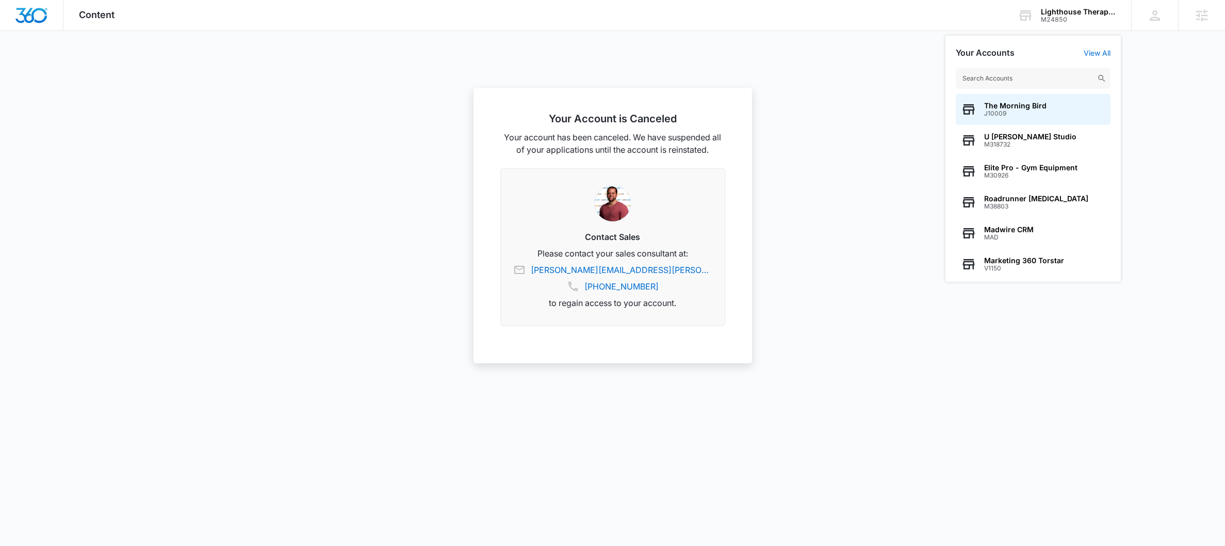  What do you see at coordinates (613, 237) in the screenshot?
I see `h3: Contact Sales` at bounding box center [613, 237].